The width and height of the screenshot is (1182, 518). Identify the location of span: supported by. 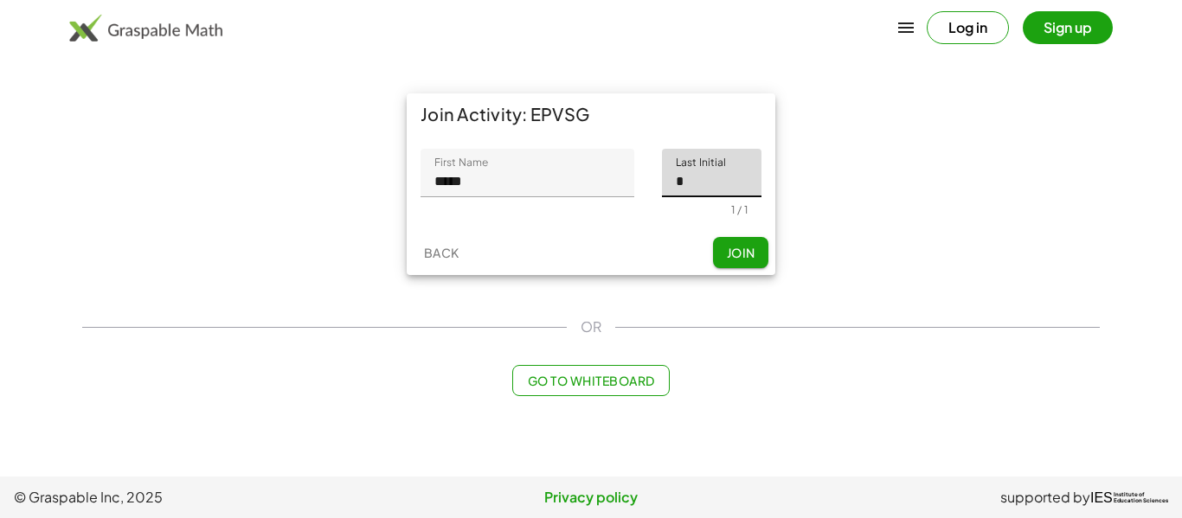
(1045, 497).